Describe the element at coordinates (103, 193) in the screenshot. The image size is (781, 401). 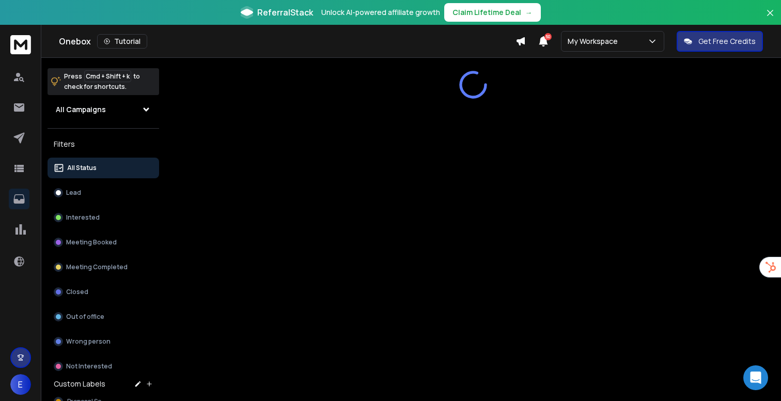
I see `button: Lead` at that location.